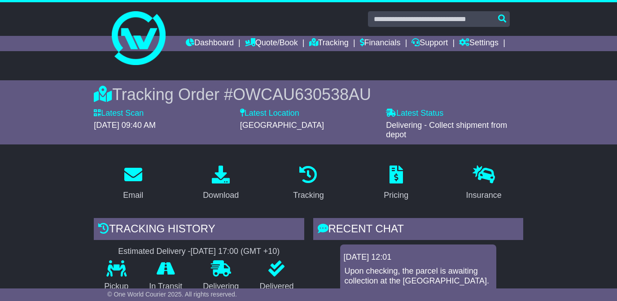 This screenshot has width=617, height=301. Describe the element at coordinates (133, 184) in the screenshot. I see `a: Email` at that location.